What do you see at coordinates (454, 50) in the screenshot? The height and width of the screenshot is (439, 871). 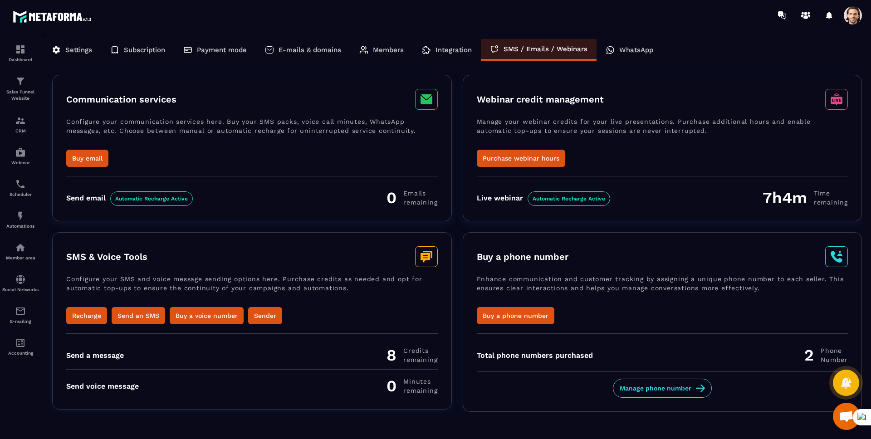 I see `p: Integration` at bounding box center [454, 50].